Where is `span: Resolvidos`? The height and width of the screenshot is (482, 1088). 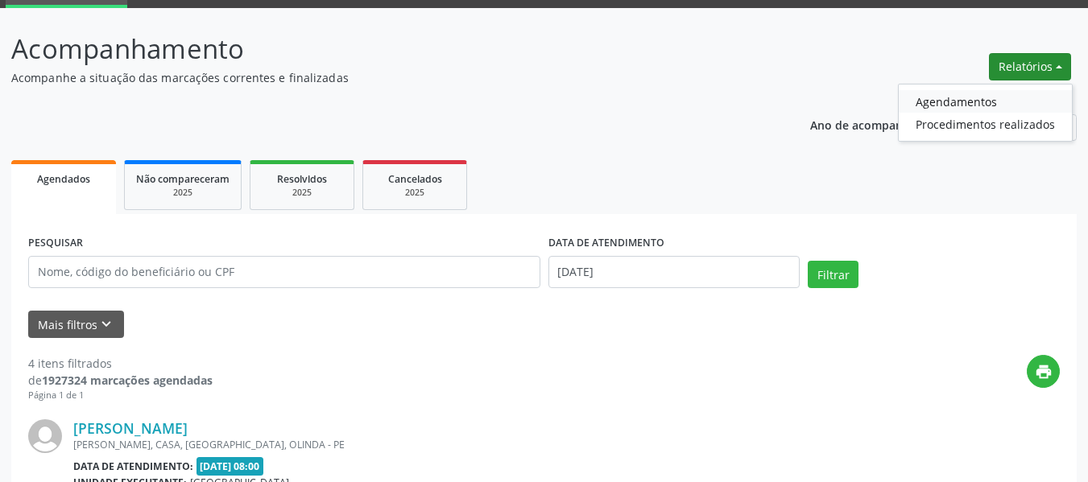
span: Resolvidos is located at coordinates (302, 179).